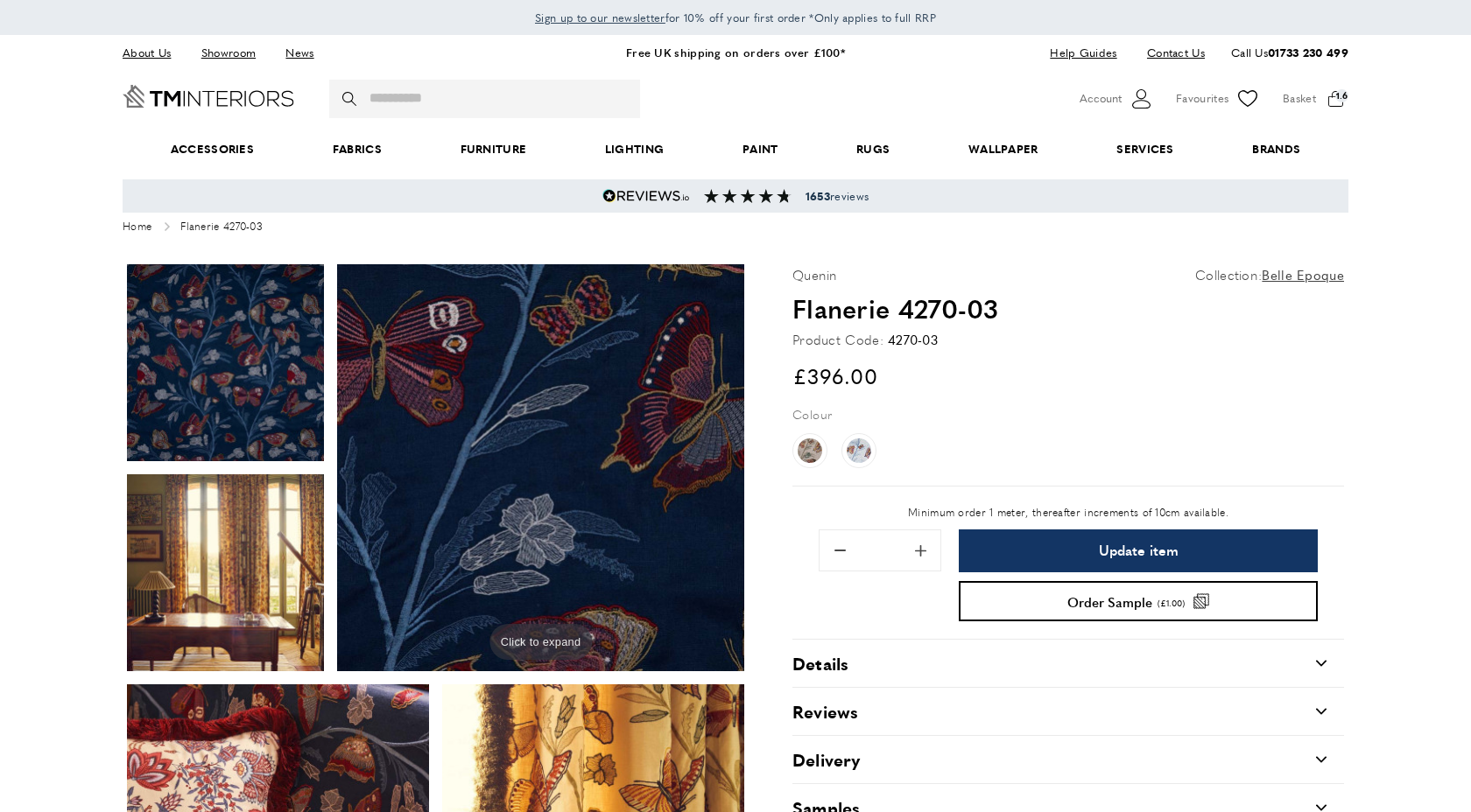  I want to click on h2: Details, so click(820, 663).